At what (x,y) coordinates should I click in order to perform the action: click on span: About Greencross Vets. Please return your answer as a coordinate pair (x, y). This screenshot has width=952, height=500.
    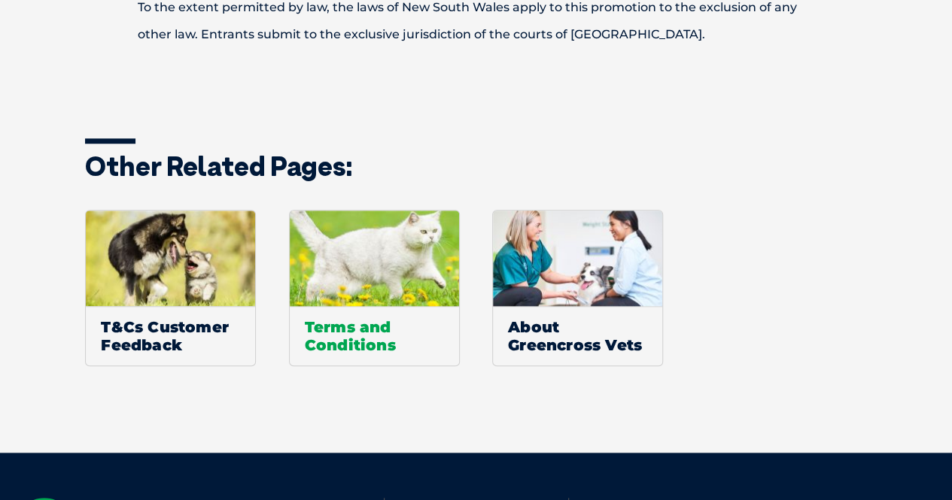
    Looking at the image, I should click on (577, 336).